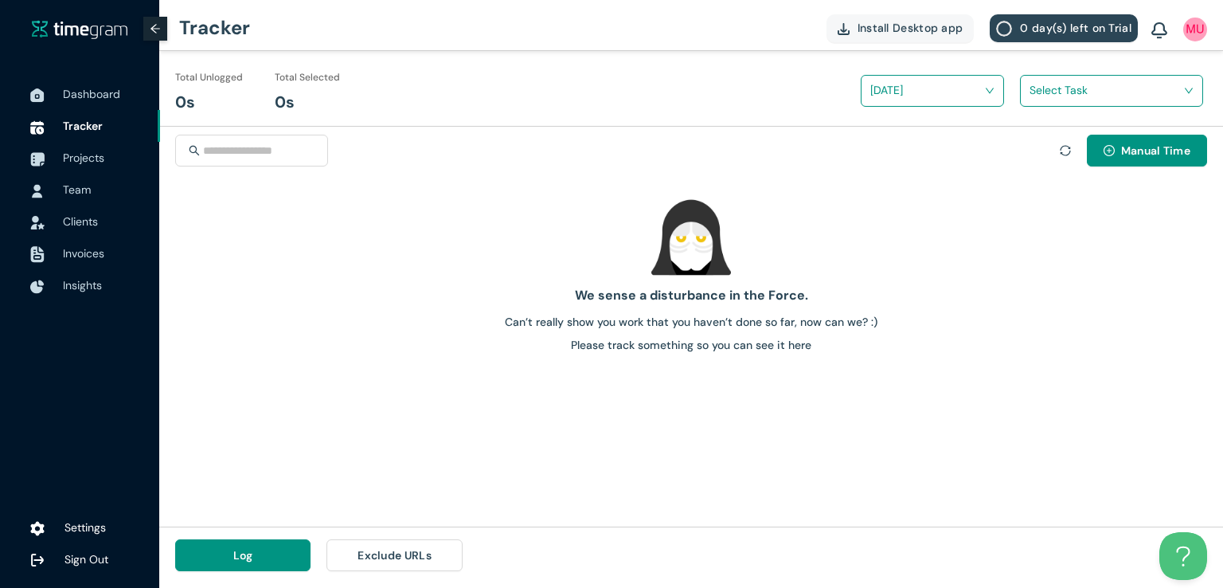 The height and width of the screenshot is (588, 1223). What do you see at coordinates (80, 29) in the screenshot?
I see `a: timegram` at bounding box center [80, 29].